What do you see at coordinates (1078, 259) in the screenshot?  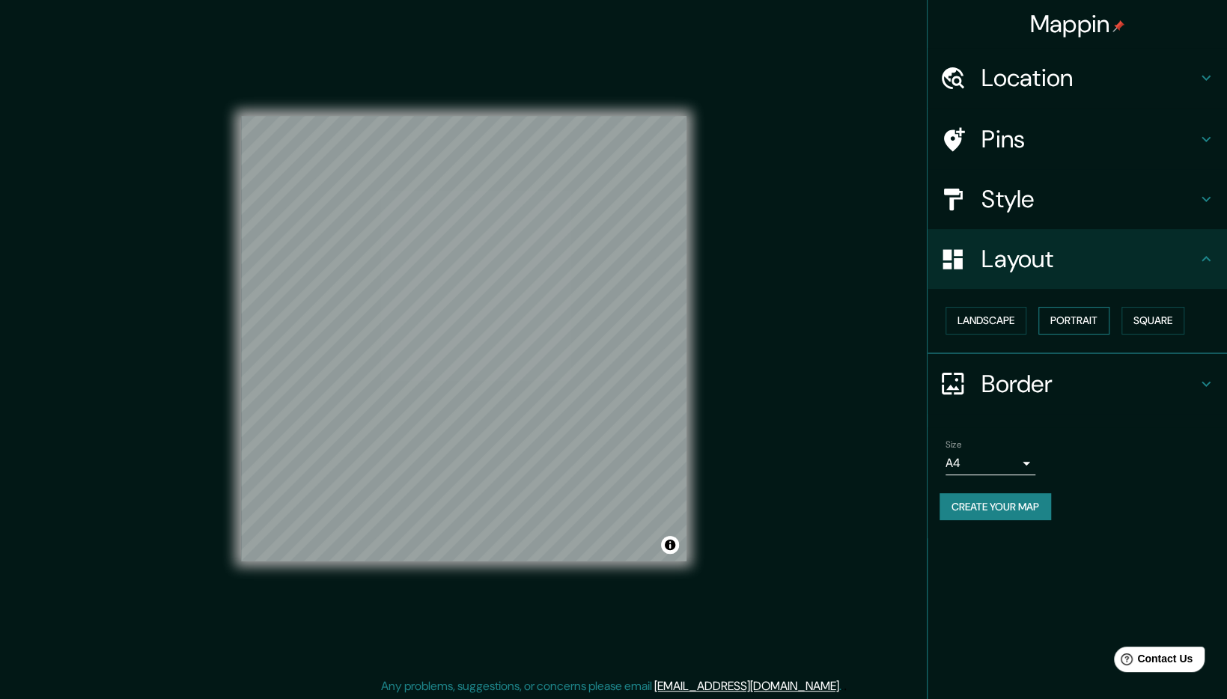 I see `div: Layout` at bounding box center [1078, 259].